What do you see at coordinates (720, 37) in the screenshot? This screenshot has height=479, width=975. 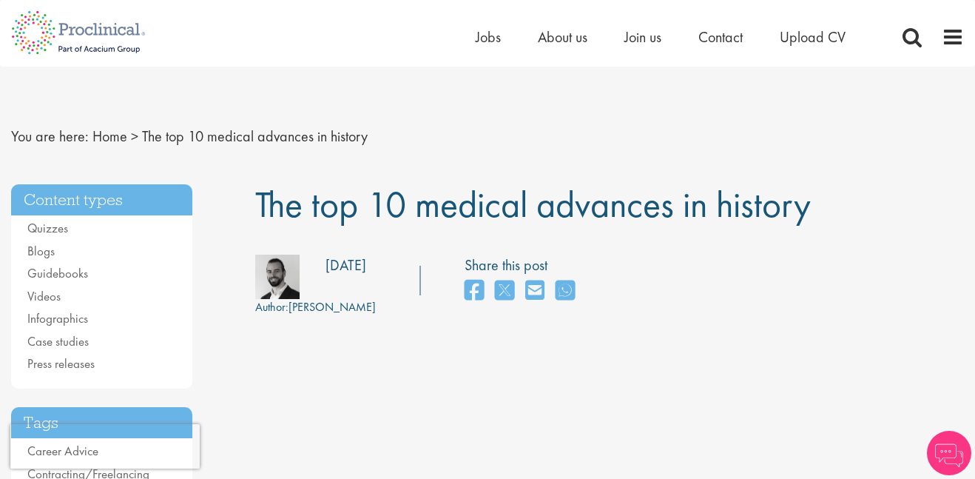 I see `span: Contact` at bounding box center [720, 37].